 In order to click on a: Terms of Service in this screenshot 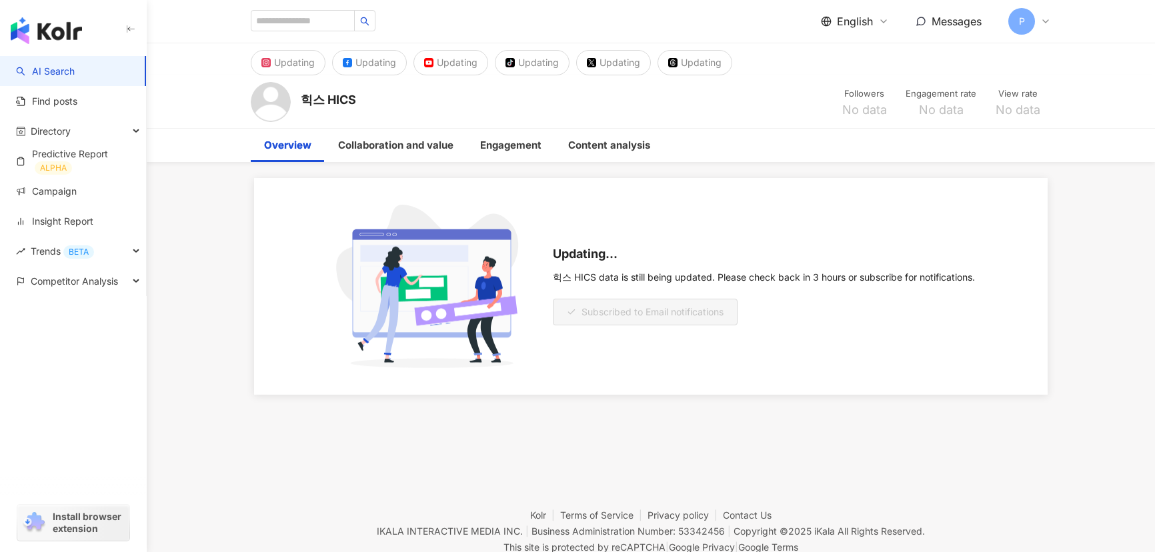, I will do `click(603, 515)`.